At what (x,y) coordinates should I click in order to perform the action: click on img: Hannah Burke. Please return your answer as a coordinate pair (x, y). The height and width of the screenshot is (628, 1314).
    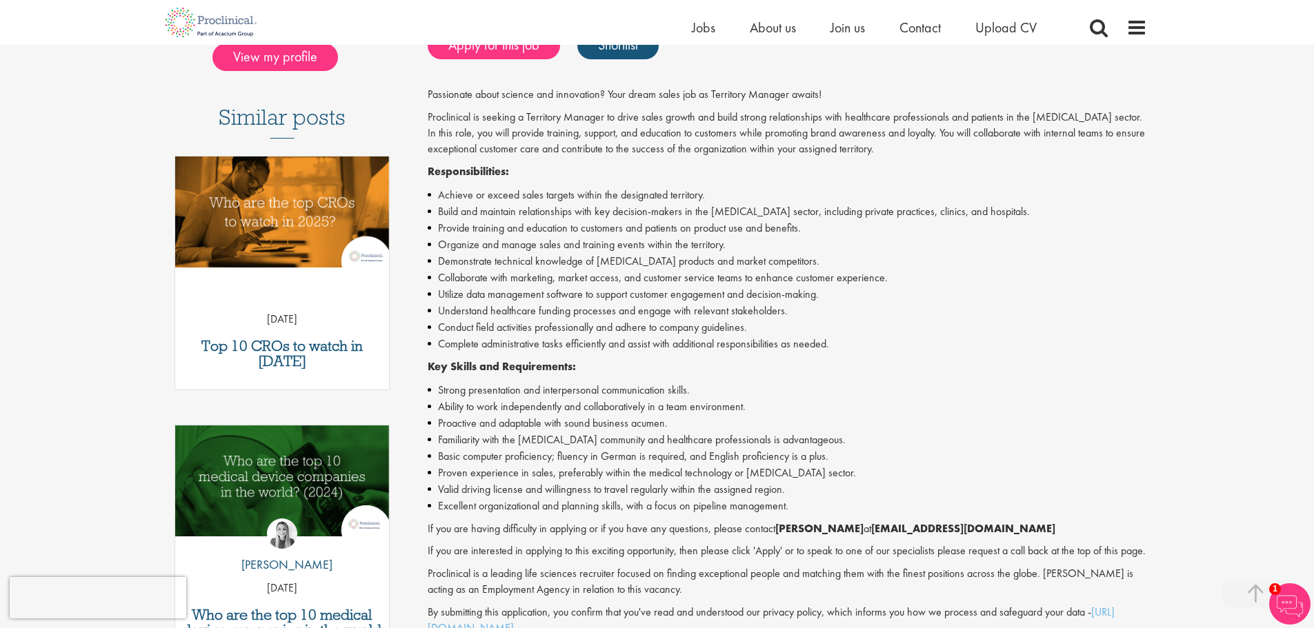
    Looking at the image, I should click on (282, 534).